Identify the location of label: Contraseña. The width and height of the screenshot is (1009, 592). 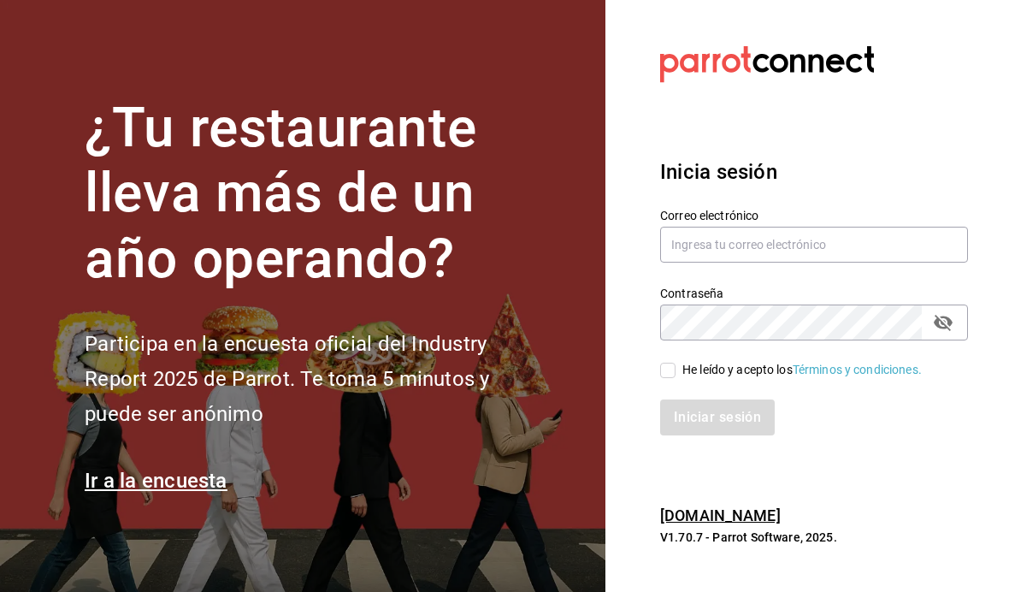
(814, 292).